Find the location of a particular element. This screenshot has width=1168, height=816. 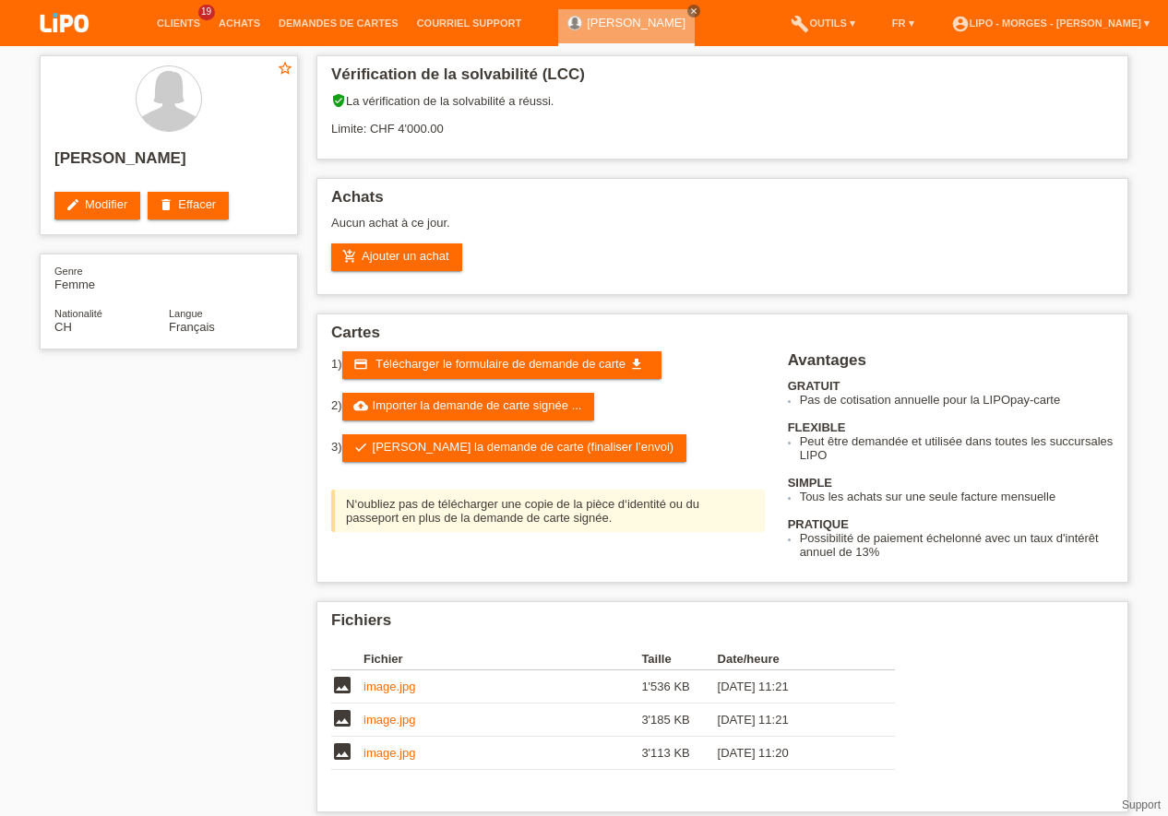

i: account_circle is located at coordinates (960, 24).